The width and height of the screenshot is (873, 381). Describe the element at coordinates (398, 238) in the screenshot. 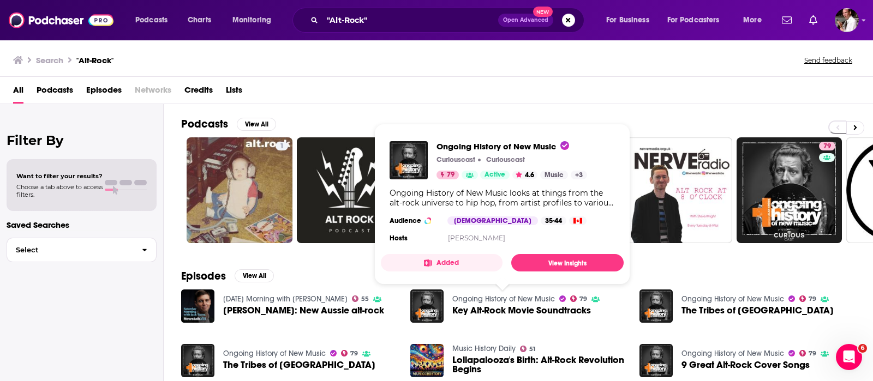

I see `h4: Hosts` at that location.